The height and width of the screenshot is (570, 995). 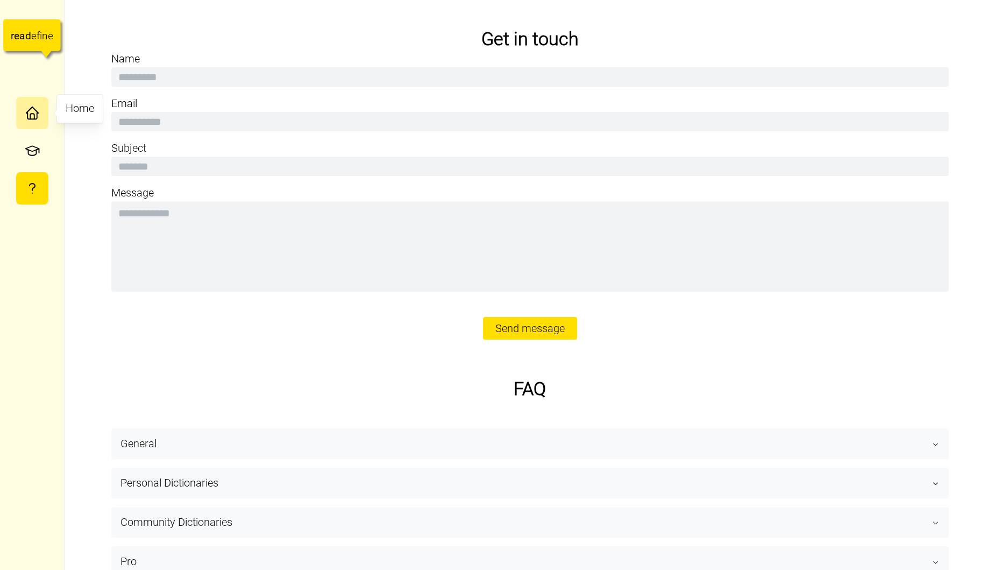 What do you see at coordinates (132, 193) in the screenshot?
I see `label: Message` at bounding box center [132, 193].